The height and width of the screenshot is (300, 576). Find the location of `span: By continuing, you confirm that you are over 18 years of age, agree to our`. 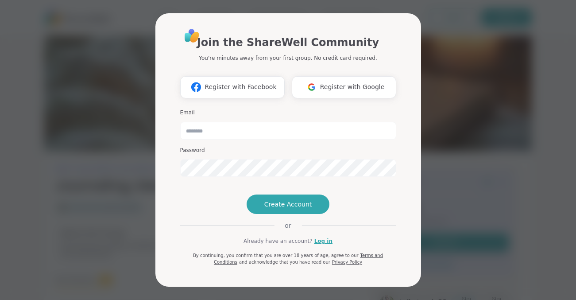

span: By continuing, you confirm that you are over 18 years of age, agree to our is located at coordinates (276, 255).